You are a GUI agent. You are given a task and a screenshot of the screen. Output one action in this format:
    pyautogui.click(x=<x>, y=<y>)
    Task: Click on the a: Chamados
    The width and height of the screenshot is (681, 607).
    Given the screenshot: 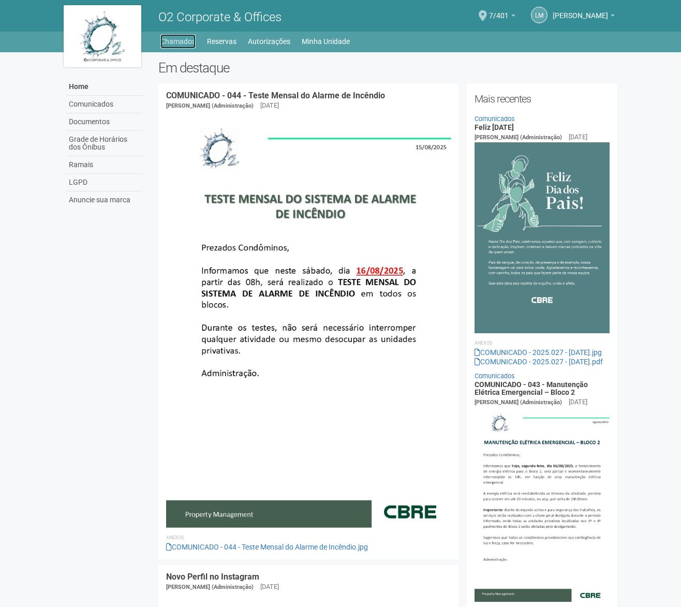 What is the action you would take?
    pyautogui.click(x=178, y=41)
    